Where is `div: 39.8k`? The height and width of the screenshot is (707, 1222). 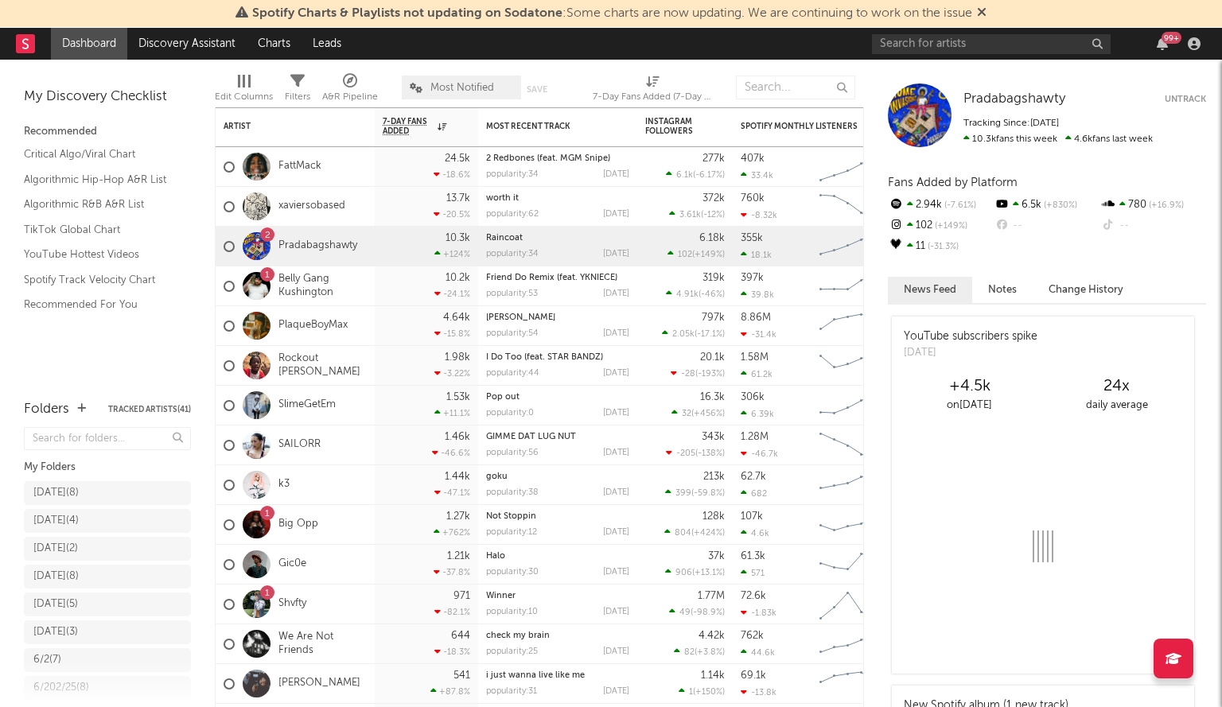
div: 39.8k is located at coordinates (757, 294).